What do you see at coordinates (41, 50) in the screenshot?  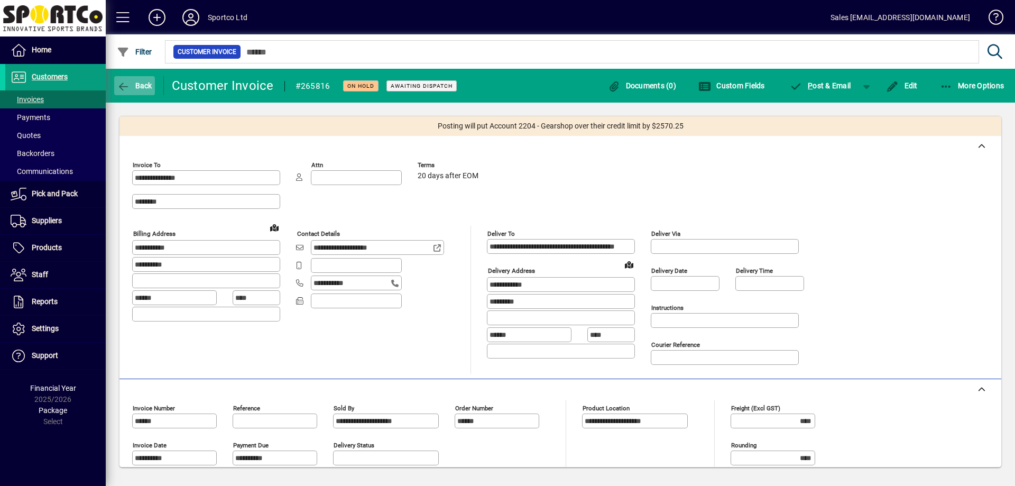 I see `span: Home` at bounding box center [41, 50].